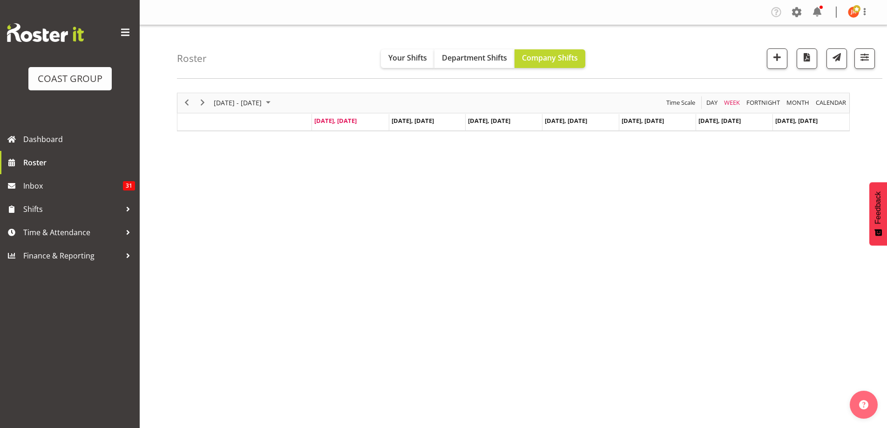 This screenshot has width=887, height=428. Describe the element at coordinates (763, 102) in the screenshot. I see `button: Fortnight` at that location.